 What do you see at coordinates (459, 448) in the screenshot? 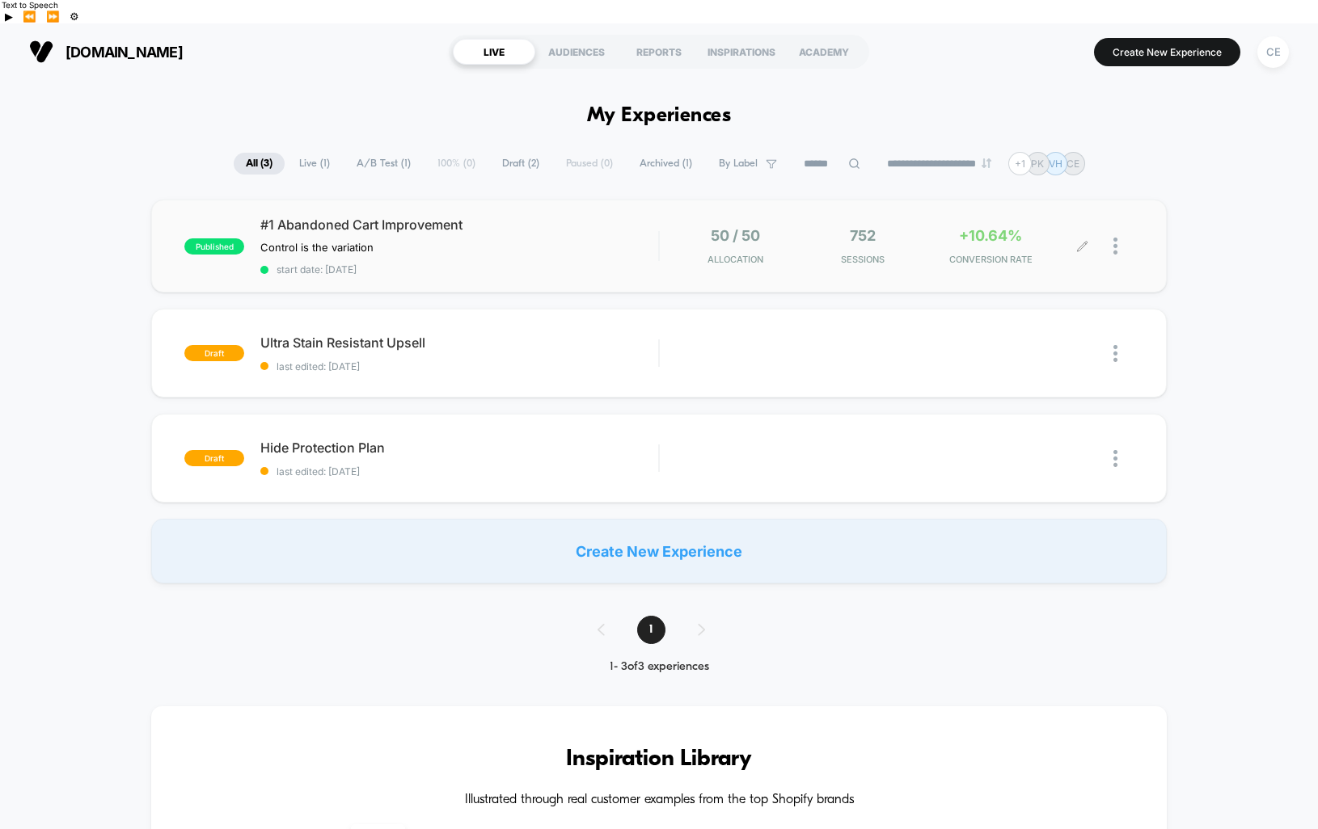
I see `span: Hide Protection Plan` at bounding box center [459, 448].